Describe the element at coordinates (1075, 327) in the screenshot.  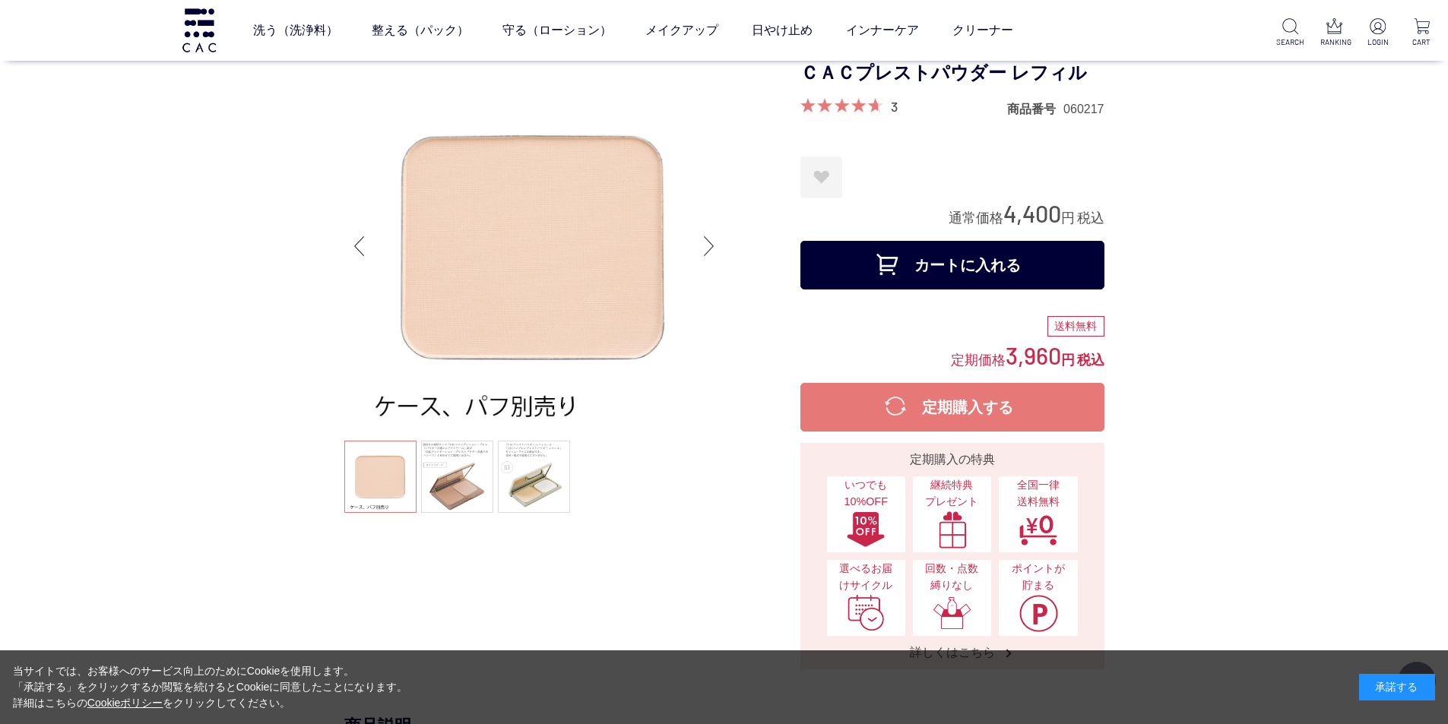
I see `div: 送料無料` at that location.